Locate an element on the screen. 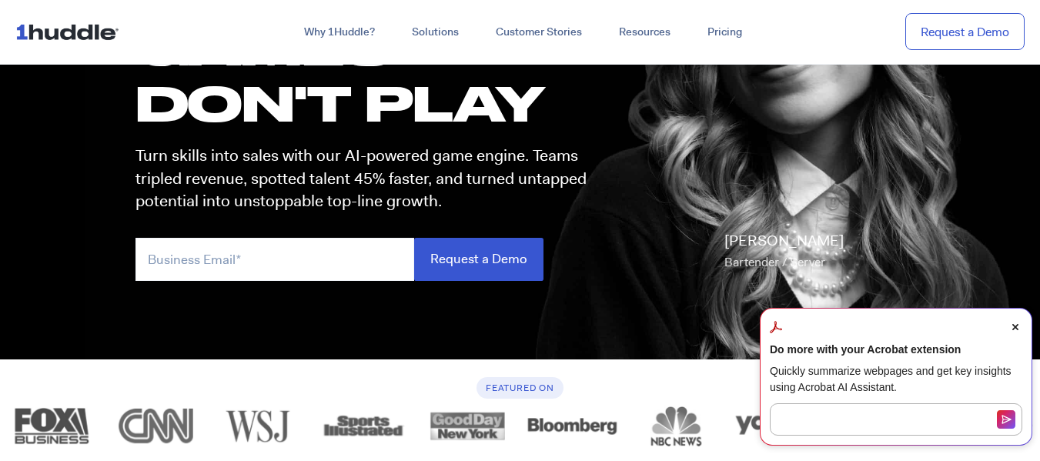 The image size is (1040, 461). a: logo_yahoo is located at coordinates (780, 426).